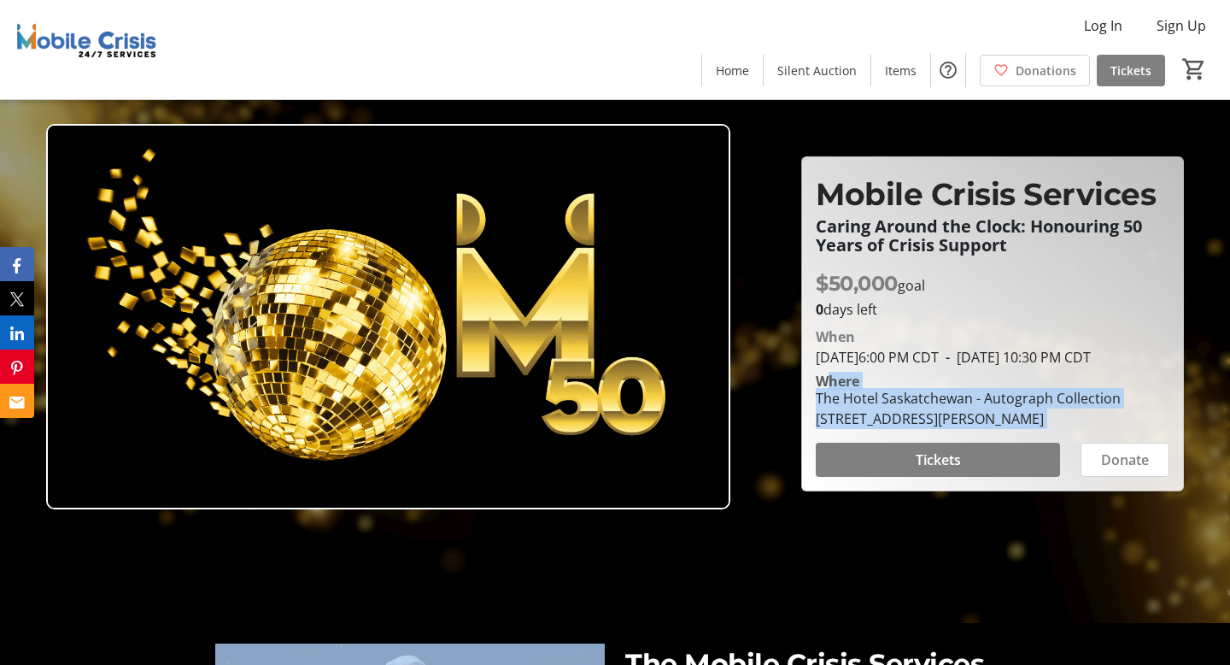 This screenshot has height=665, width=1230. Describe the element at coordinates (389, 316) in the screenshot. I see `img: Campaign CTA Media Photo` at that location.